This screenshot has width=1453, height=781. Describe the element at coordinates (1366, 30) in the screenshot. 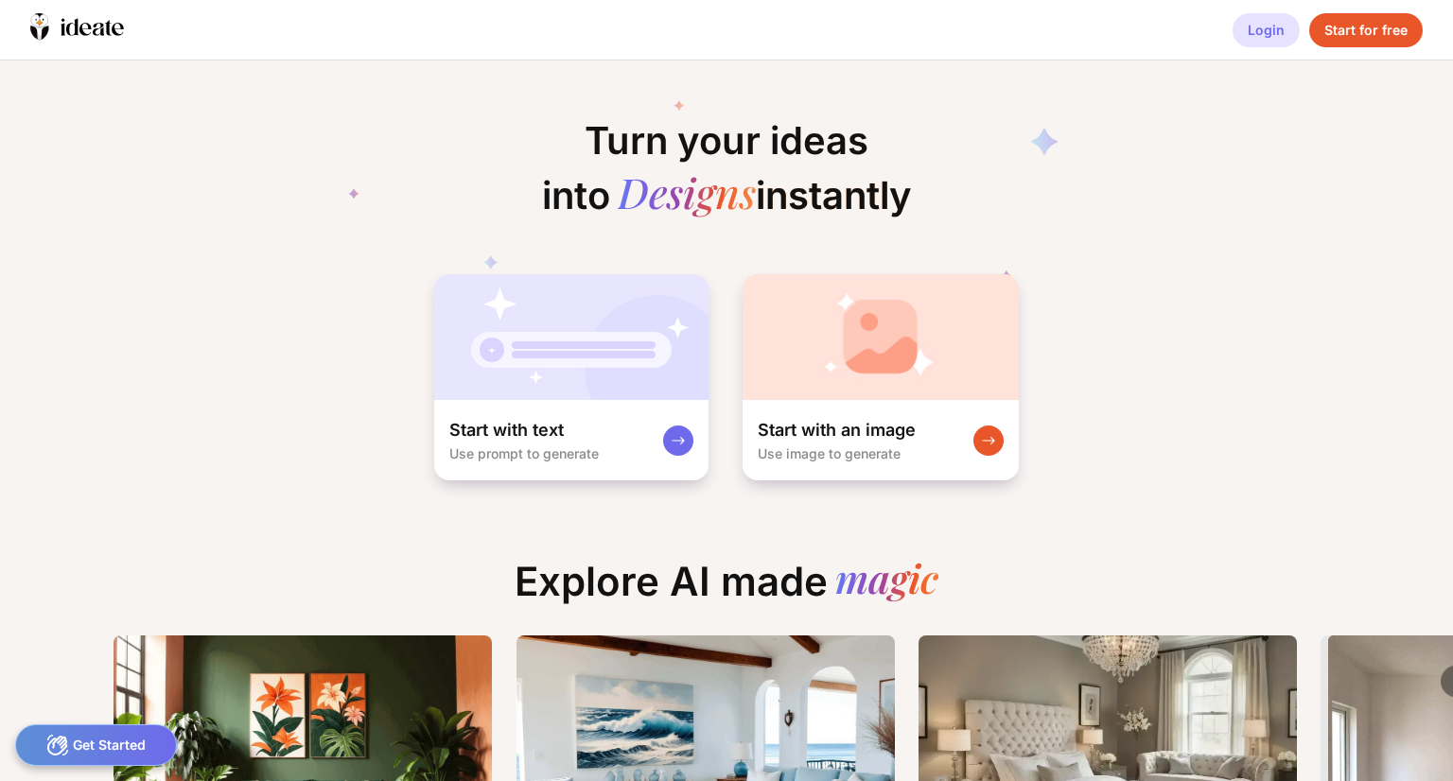

I see `div: Start for free` at that location.